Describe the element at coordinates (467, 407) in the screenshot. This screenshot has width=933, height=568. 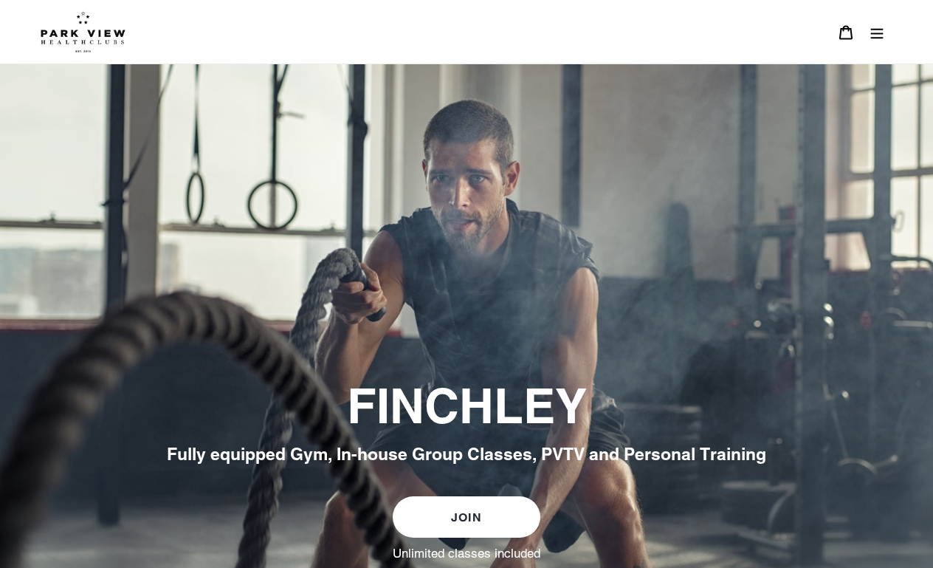
I see `h2: FINCHLEY` at that location.